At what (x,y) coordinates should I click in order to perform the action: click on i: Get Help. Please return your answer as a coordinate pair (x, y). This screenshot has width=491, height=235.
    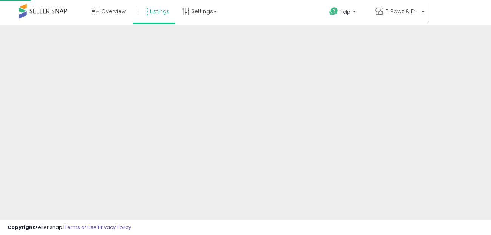
    Looking at the image, I should click on (334, 11).